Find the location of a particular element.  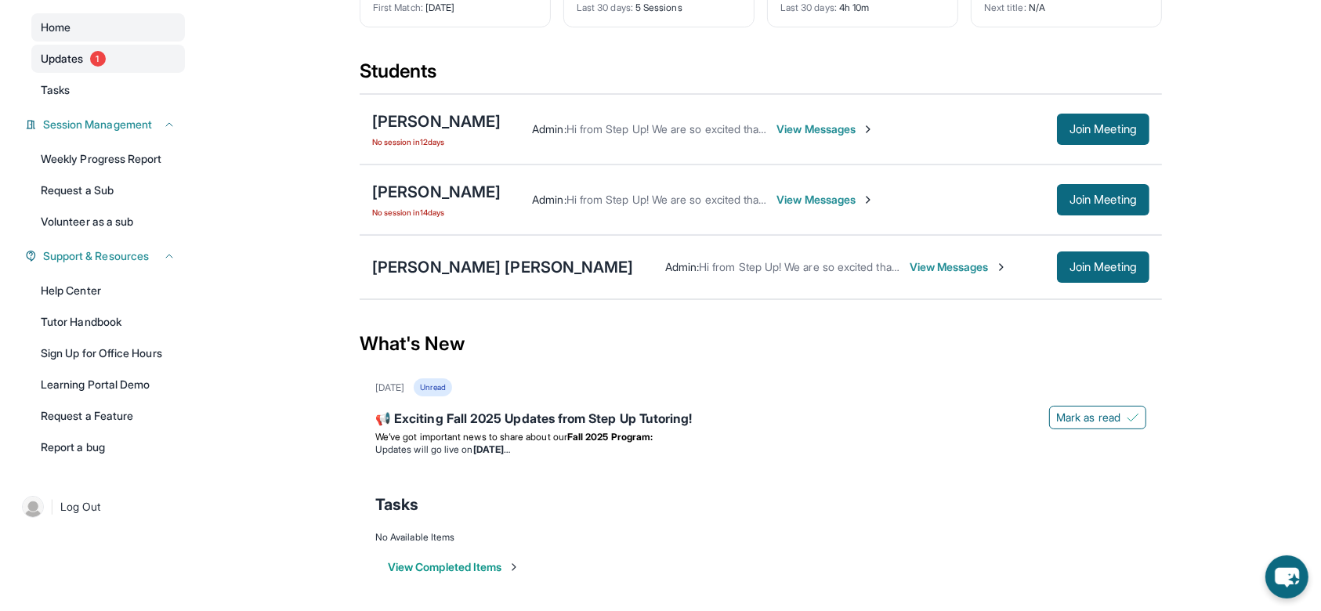

strong: Fall 2025 Program: is located at coordinates (609, 436).